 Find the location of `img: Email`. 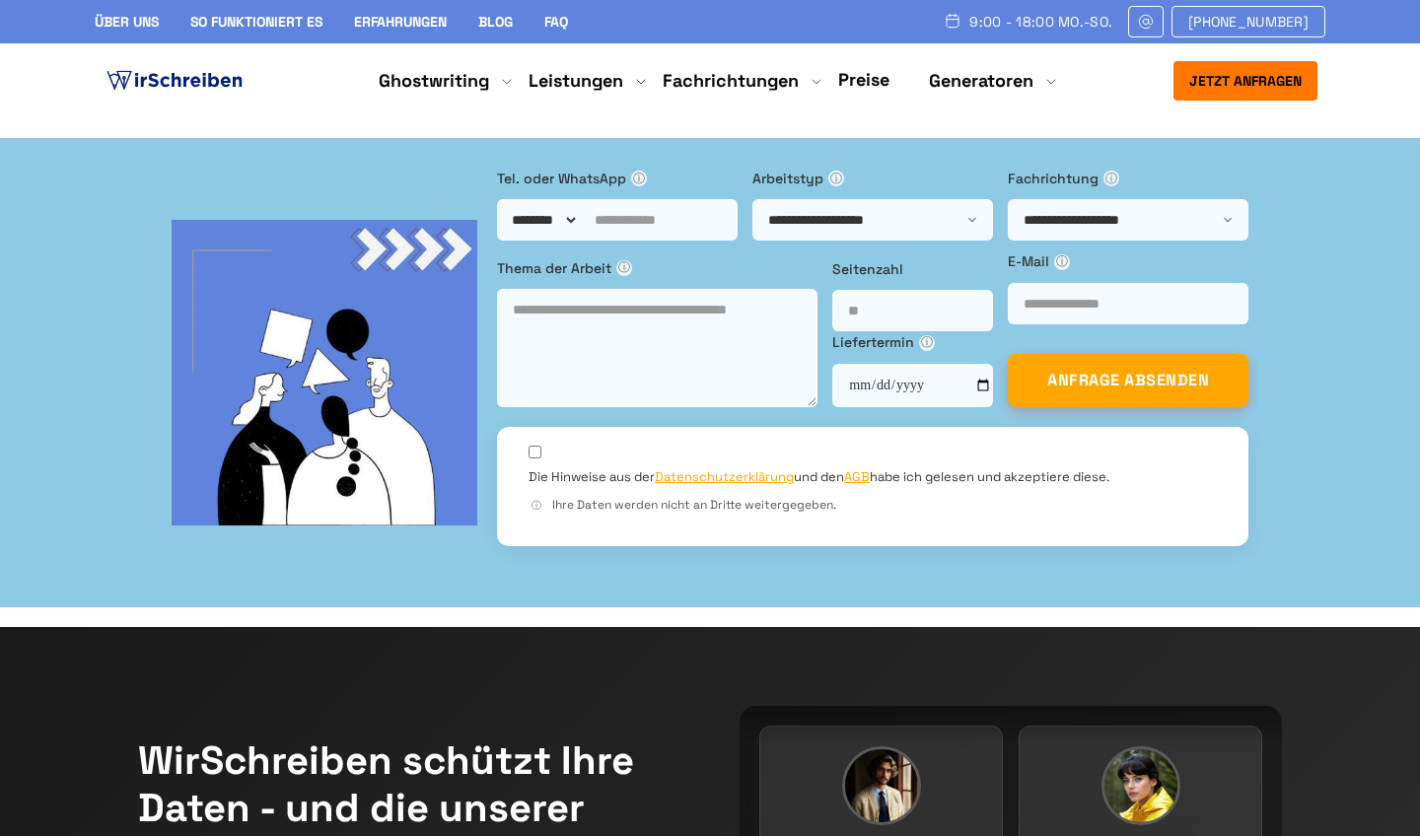

img: Email is located at coordinates (1146, 22).